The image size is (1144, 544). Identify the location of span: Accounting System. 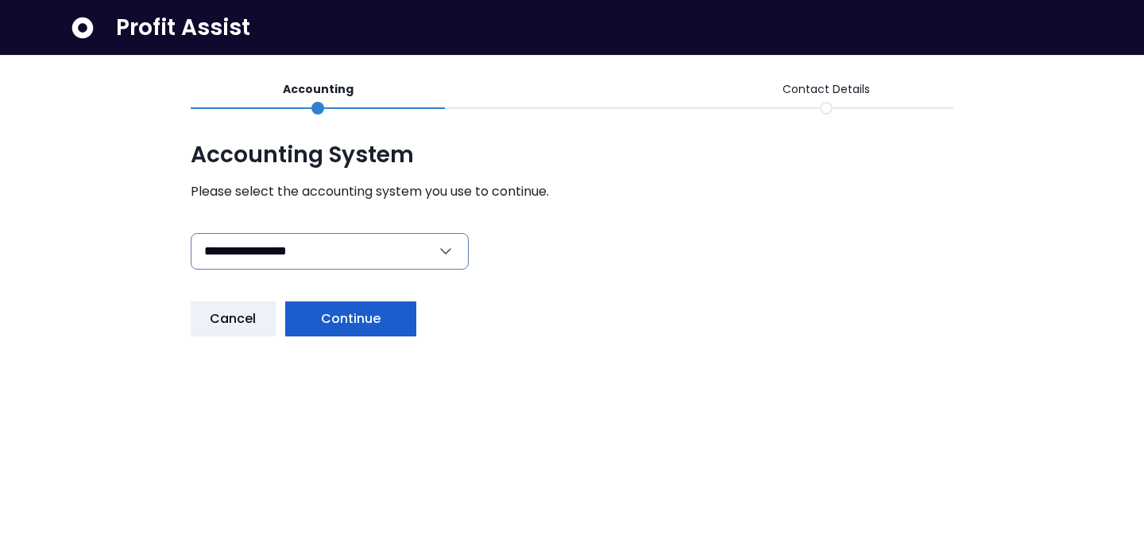
(572, 155).